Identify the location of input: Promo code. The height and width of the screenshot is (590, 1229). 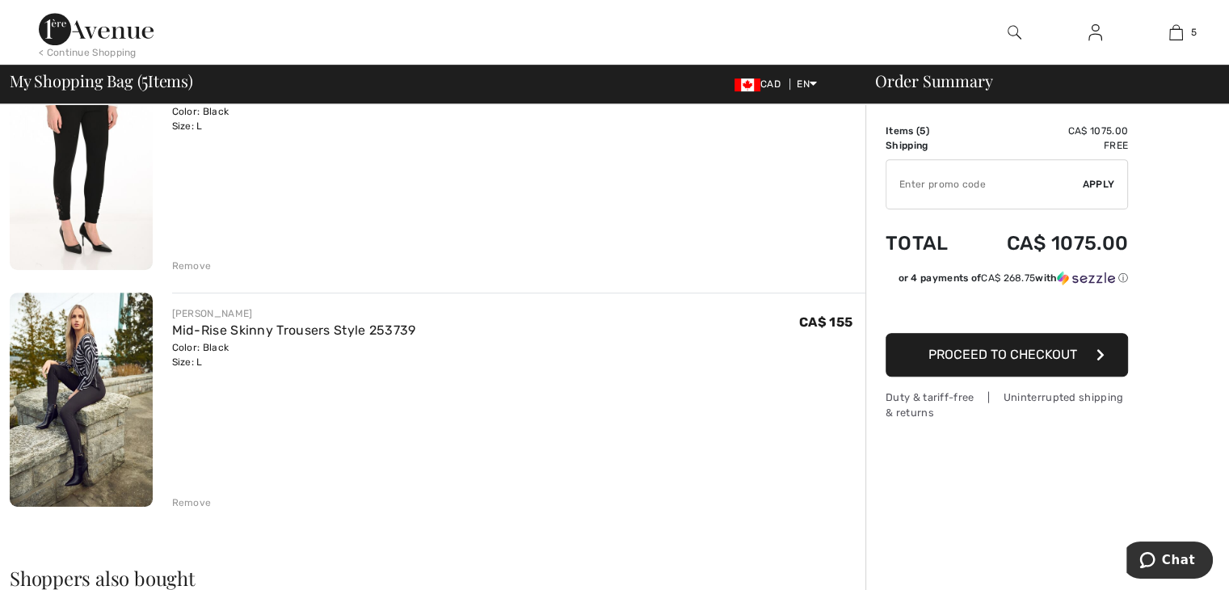
(984, 184).